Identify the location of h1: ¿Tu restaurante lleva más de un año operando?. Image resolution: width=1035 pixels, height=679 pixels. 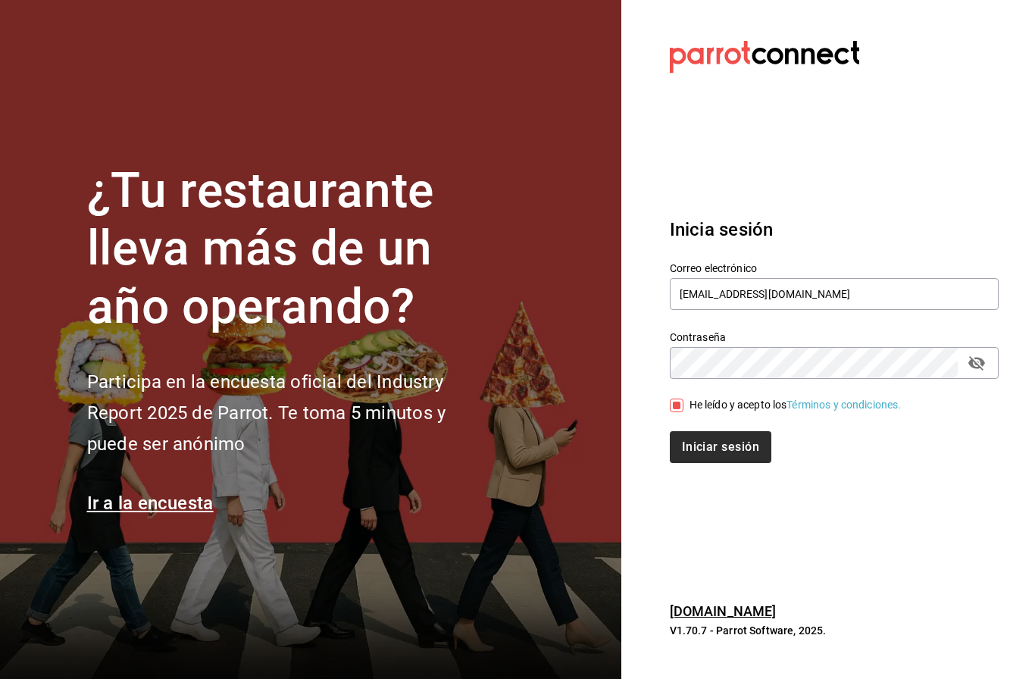
(292, 249).